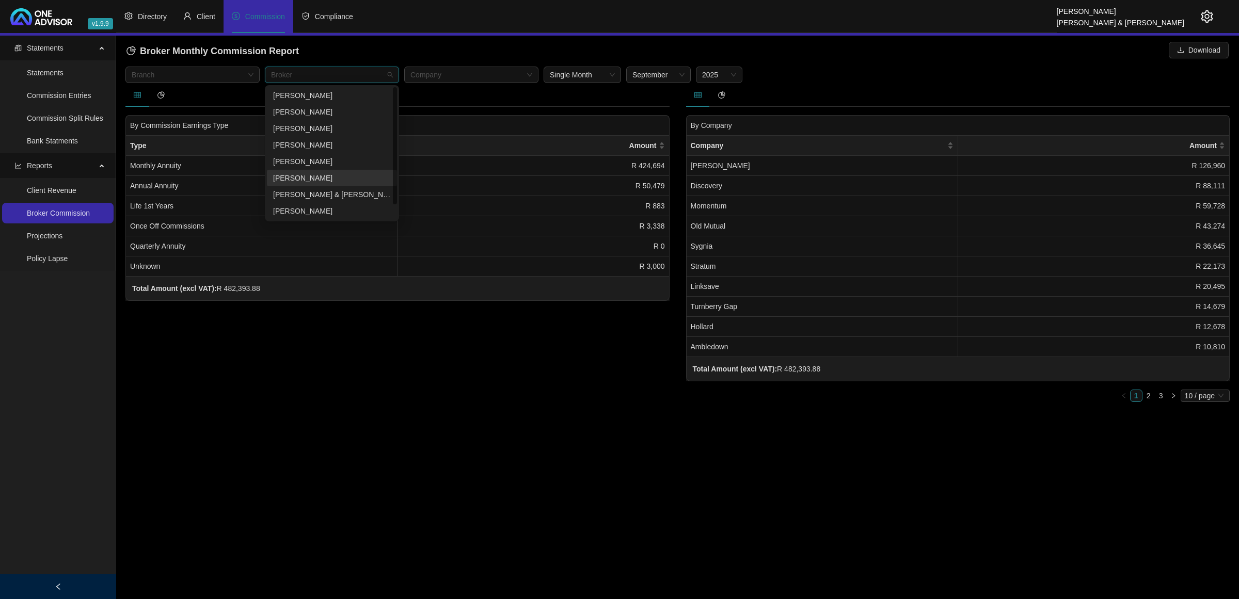 The image size is (1239, 599). Describe the element at coordinates (818, 146) in the screenshot. I see `span: Company` at that location.